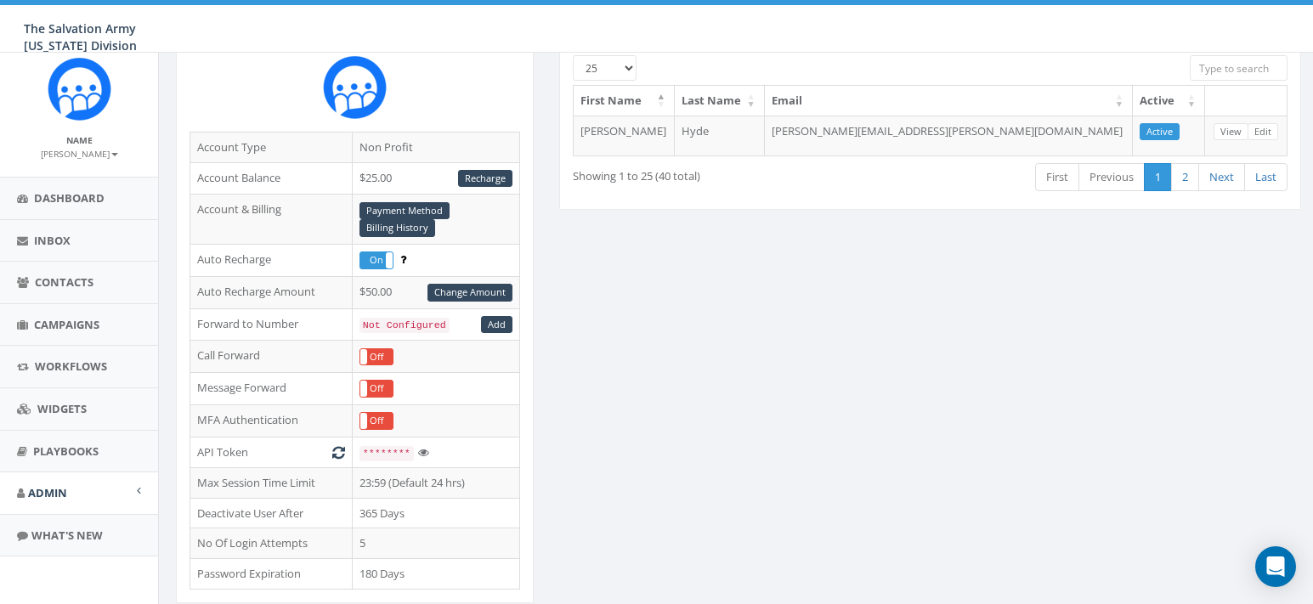  Describe the element at coordinates (52, 241) in the screenshot. I see `span: Inbox` at that location.